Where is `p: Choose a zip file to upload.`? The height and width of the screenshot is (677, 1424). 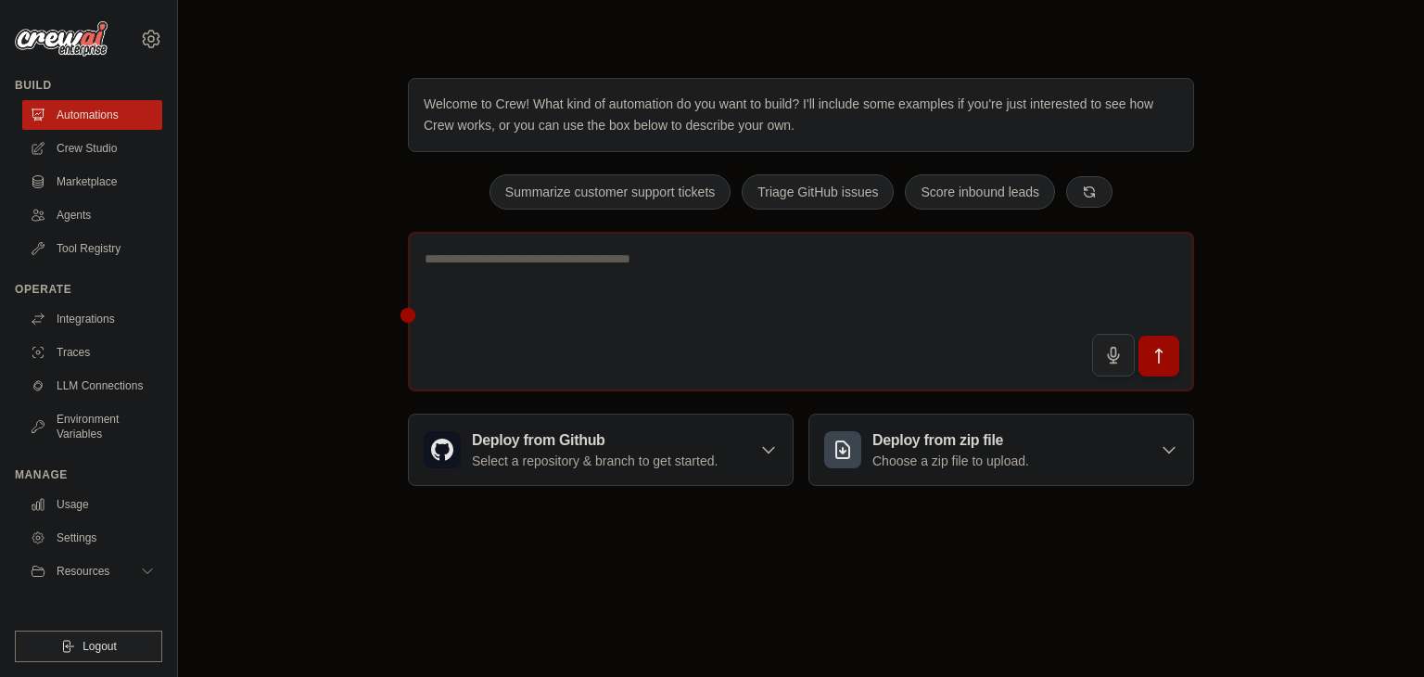 p: Choose a zip file to upload. is located at coordinates (950, 461).